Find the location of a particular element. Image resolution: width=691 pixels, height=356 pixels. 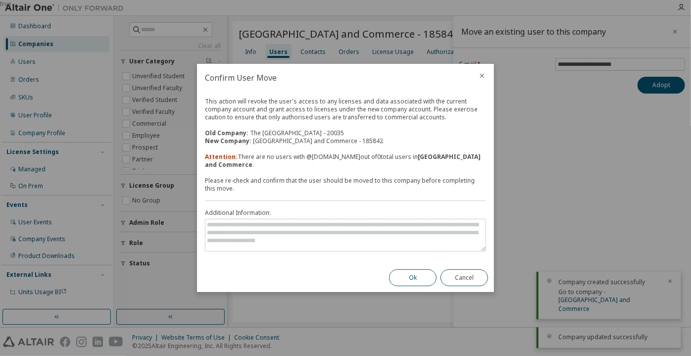

b: Attention: is located at coordinates (221, 156).